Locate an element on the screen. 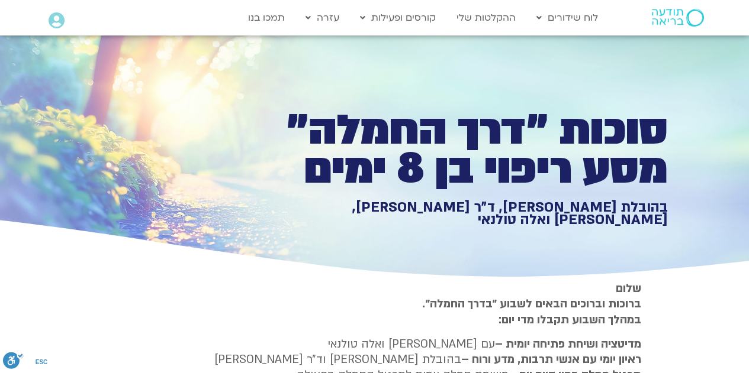  a: ההקלטות שלי is located at coordinates (486, 18).